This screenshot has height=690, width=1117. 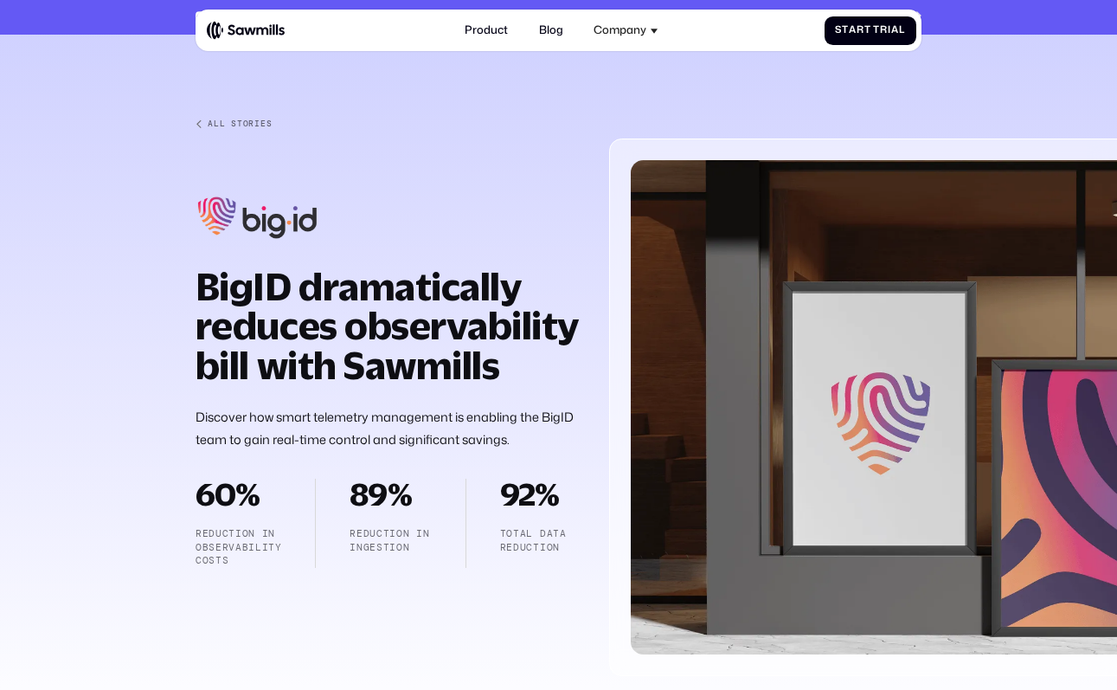 What do you see at coordinates (388, 325) in the screenshot?
I see `strong: BigID dramatically reduces observability bill with Sawmills` at bounding box center [388, 325].